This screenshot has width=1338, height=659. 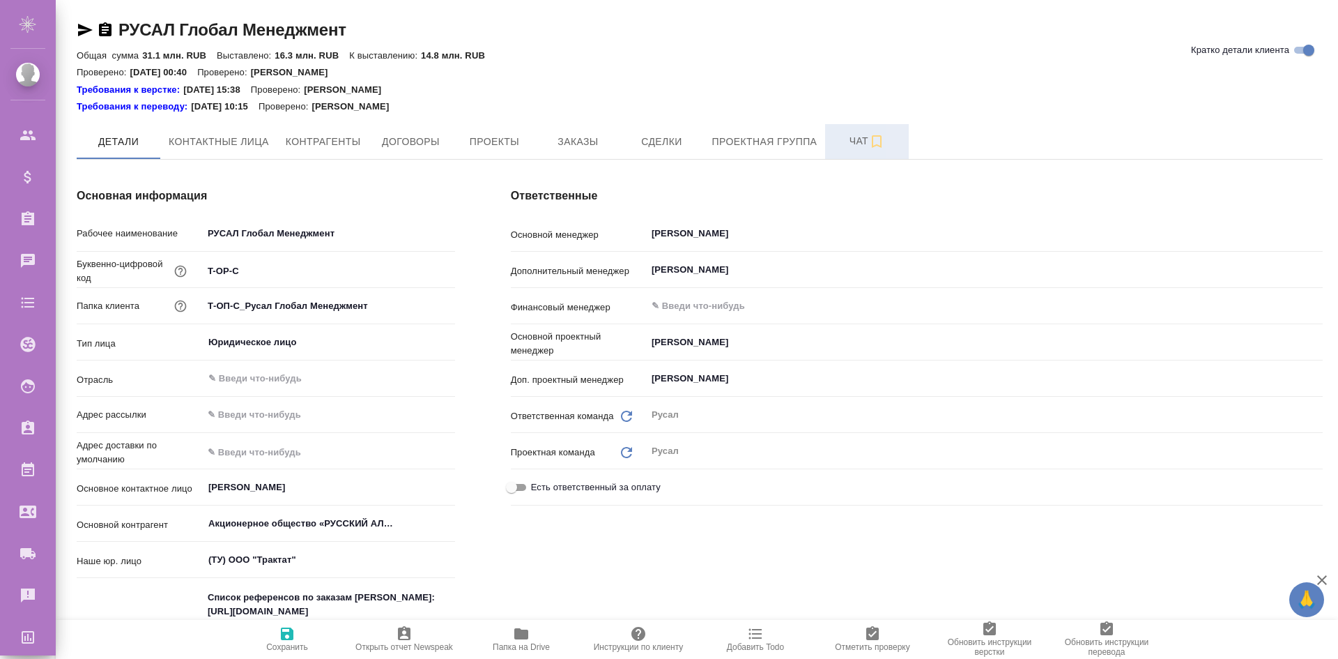 I want to click on span: Контактные лица, so click(x=219, y=141).